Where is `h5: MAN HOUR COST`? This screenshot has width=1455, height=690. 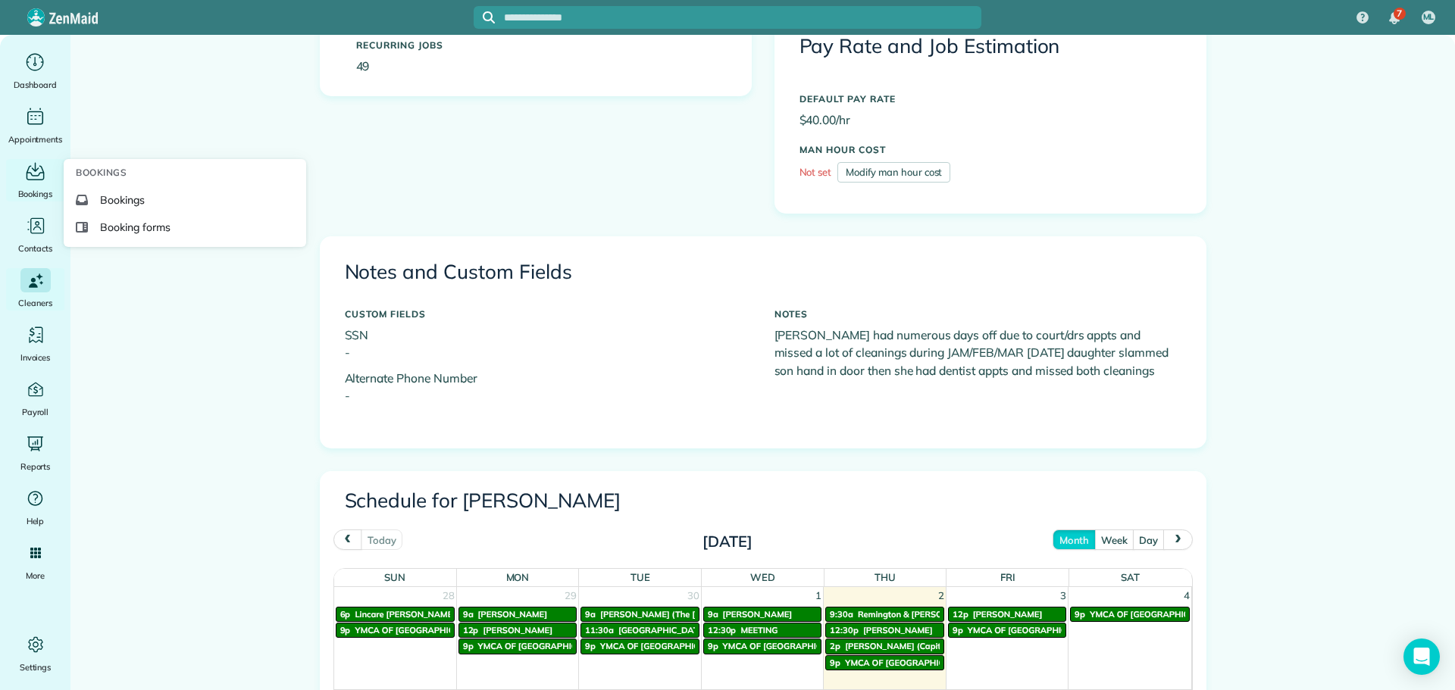
h5: MAN HOUR COST is located at coordinates (991, 149).